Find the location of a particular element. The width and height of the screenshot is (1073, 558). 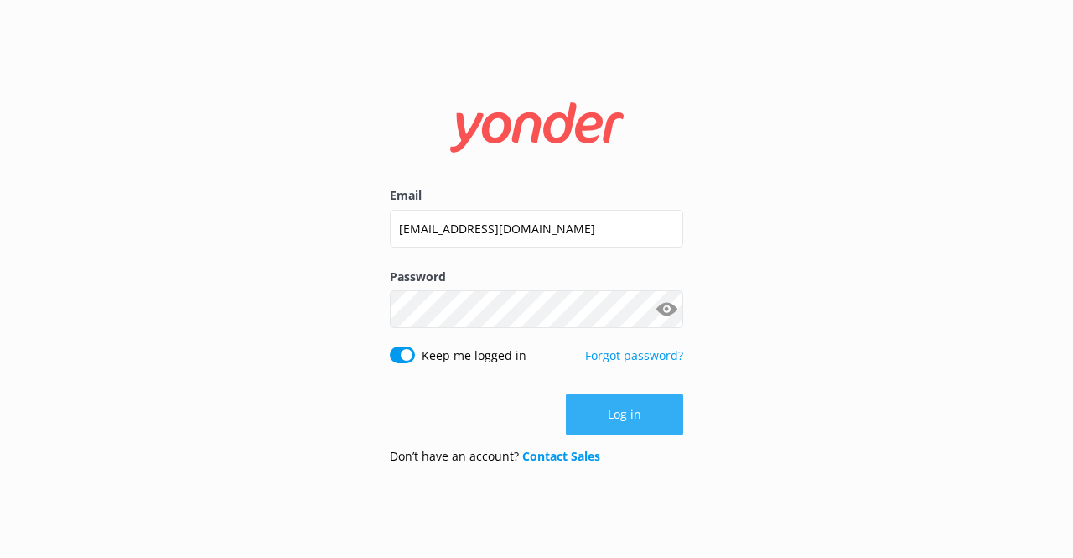

label: Password is located at coordinates (537, 277).